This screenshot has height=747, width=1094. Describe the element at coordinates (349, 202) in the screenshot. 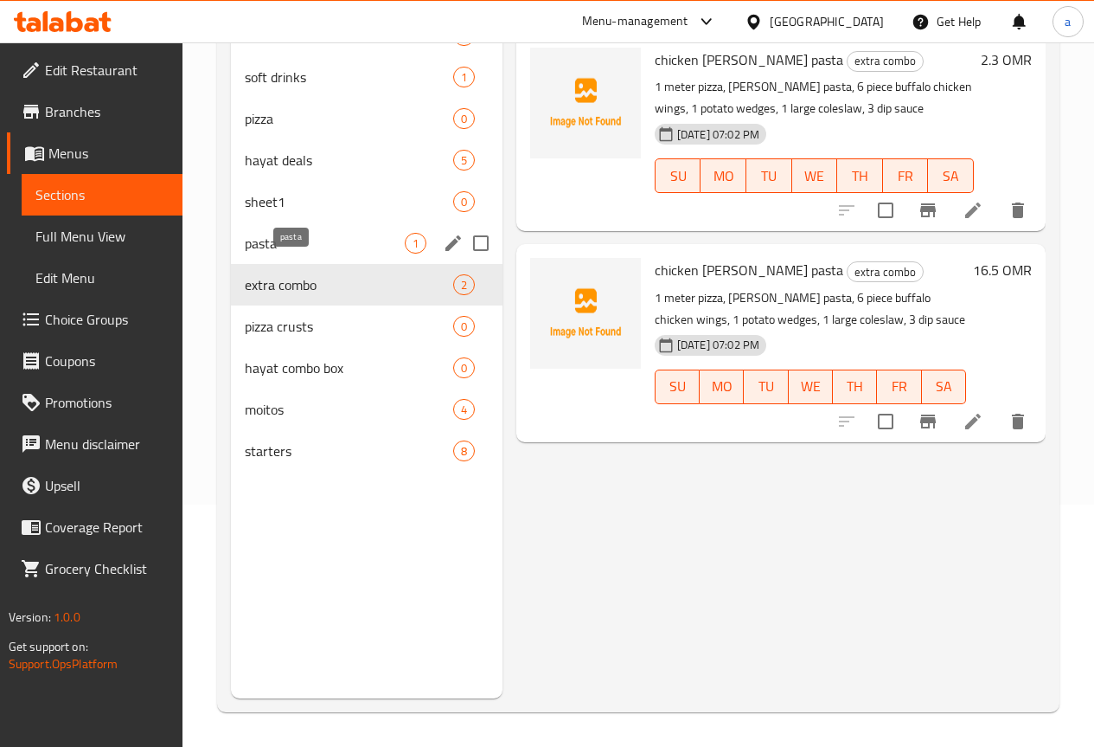

I see `div: sheet1` at that location.